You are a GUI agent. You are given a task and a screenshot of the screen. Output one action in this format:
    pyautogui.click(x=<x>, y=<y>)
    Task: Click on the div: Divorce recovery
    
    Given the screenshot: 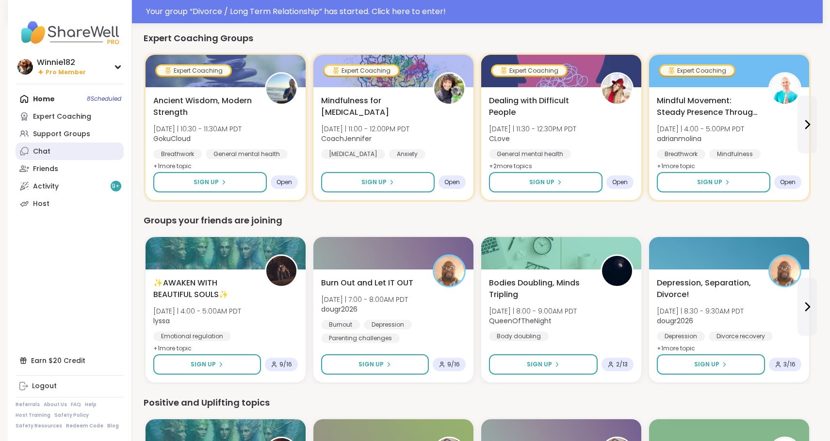 What is the action you would take?
    pyautogui.click(x=741, y=337)
    